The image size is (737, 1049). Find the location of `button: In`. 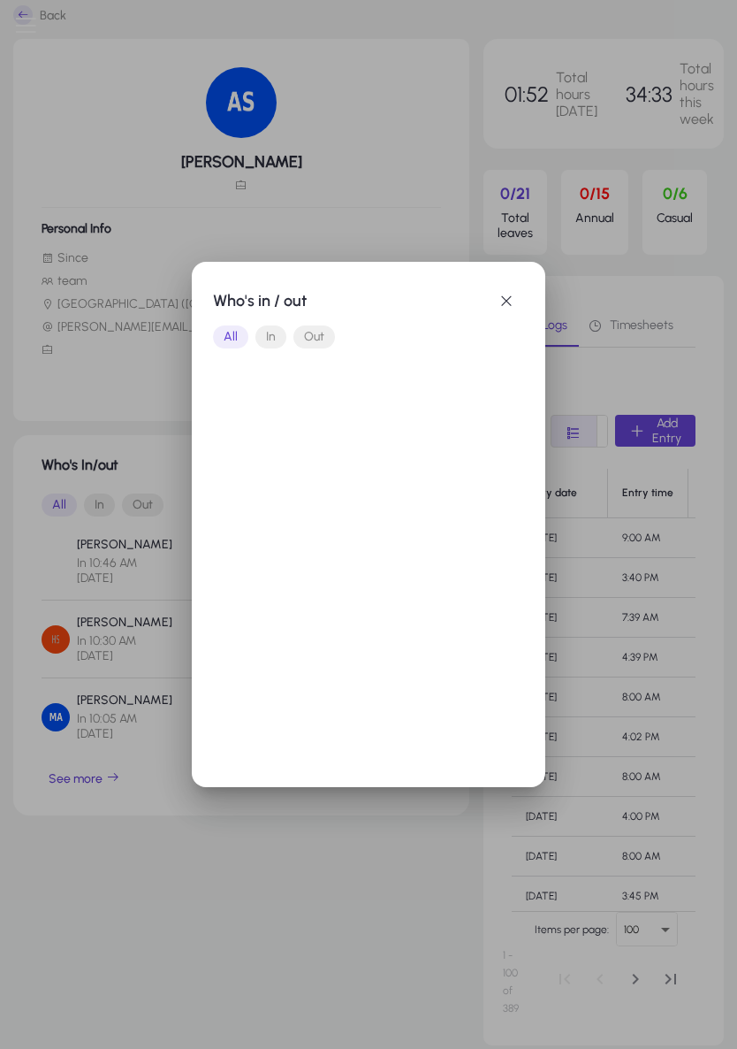

button: In is located at coordinates (271, 337).